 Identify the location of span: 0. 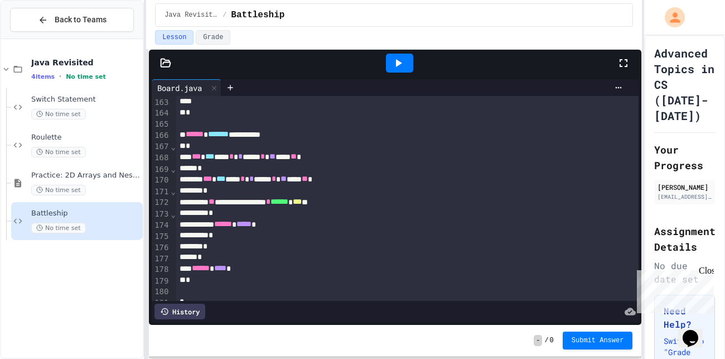
(552, 340).